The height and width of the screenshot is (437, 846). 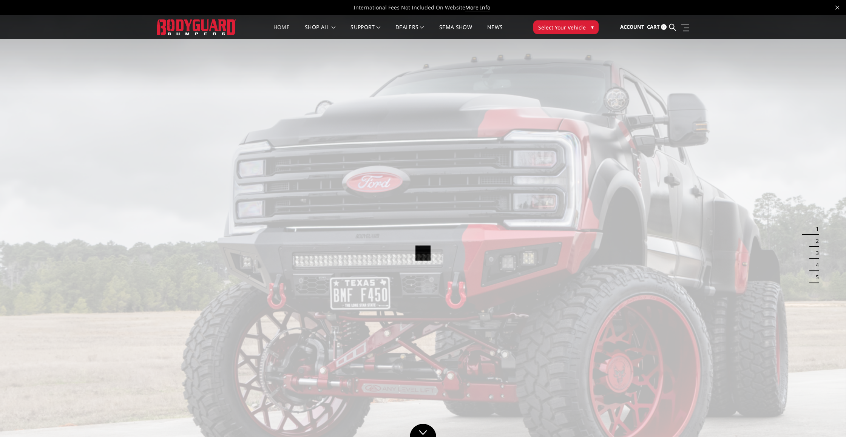 What do you see at coordinates (815, 229) in the screenshot?
I see `button: 1 of 5` at bounding box center [815, 229].